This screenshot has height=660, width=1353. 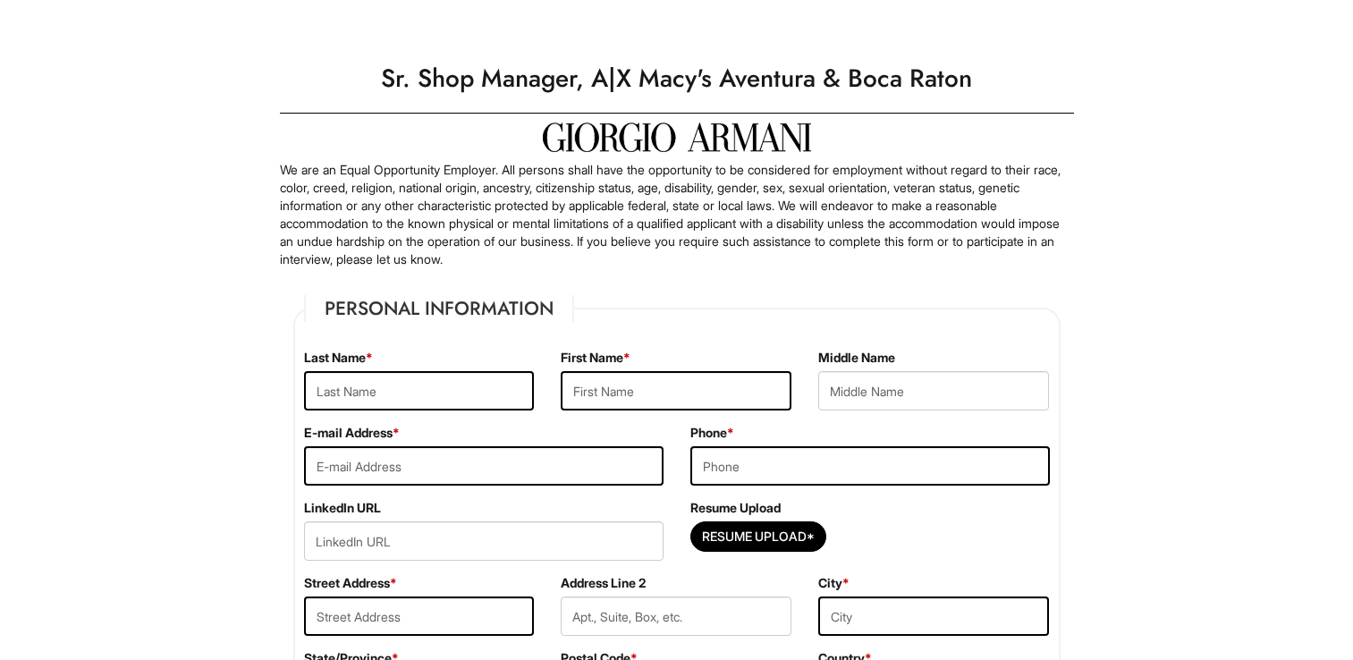 I want to click on label: Last Name, so click(x=338, y=358).